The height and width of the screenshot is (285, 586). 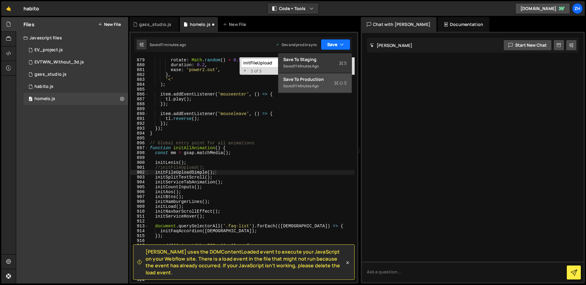 What do you see at coordinates (140, 158) in the screenshot?
I see `div: 899` at bounding box center [140, 158].